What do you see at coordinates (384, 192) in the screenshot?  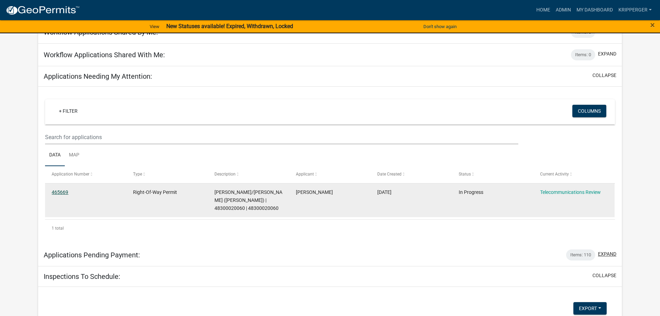 I see `span: 08/18/2025` at bounding box center [384, 192].